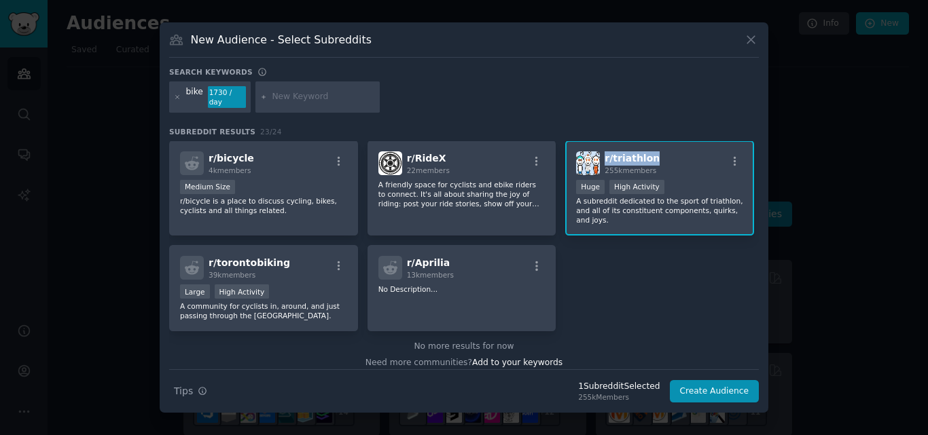  What do you see at coordinates (517, 363) in the screenshot?
I see `span: Add to your keywords` at bounding box center [517, 363].